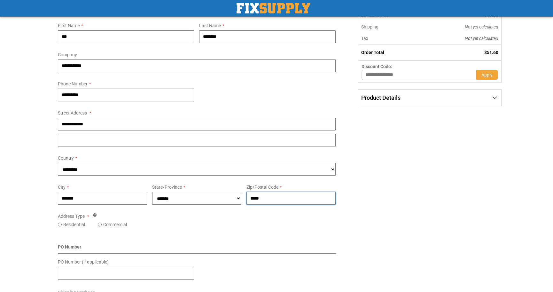 The height and width of the screenshot is (292, 553). What do you see at coordinates (273, 8) in the screenshot?
I see `a: store logo` at bounding box center [273, 8].